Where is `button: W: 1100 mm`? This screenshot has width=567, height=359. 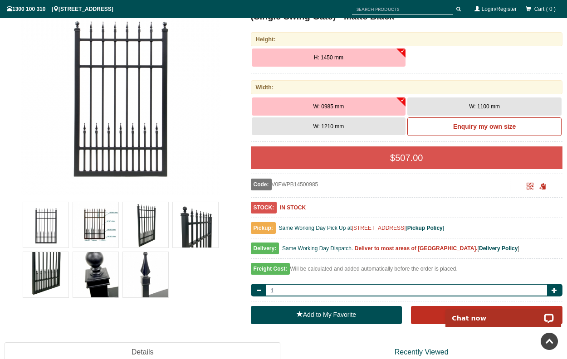
button: W: 1100 mm is located at coordinates (484, 107).